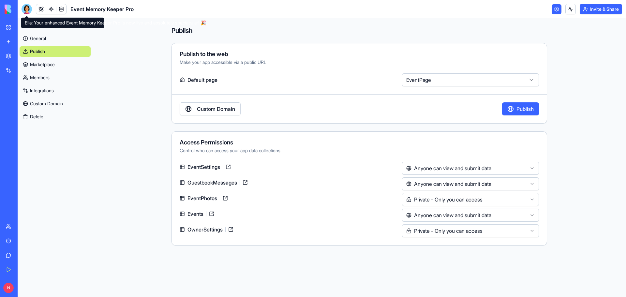 This screenshot has width=626, height=297. Describe the element at coordinates (55, 65) in the screenshot. I see `a: Marketplace` at that location.